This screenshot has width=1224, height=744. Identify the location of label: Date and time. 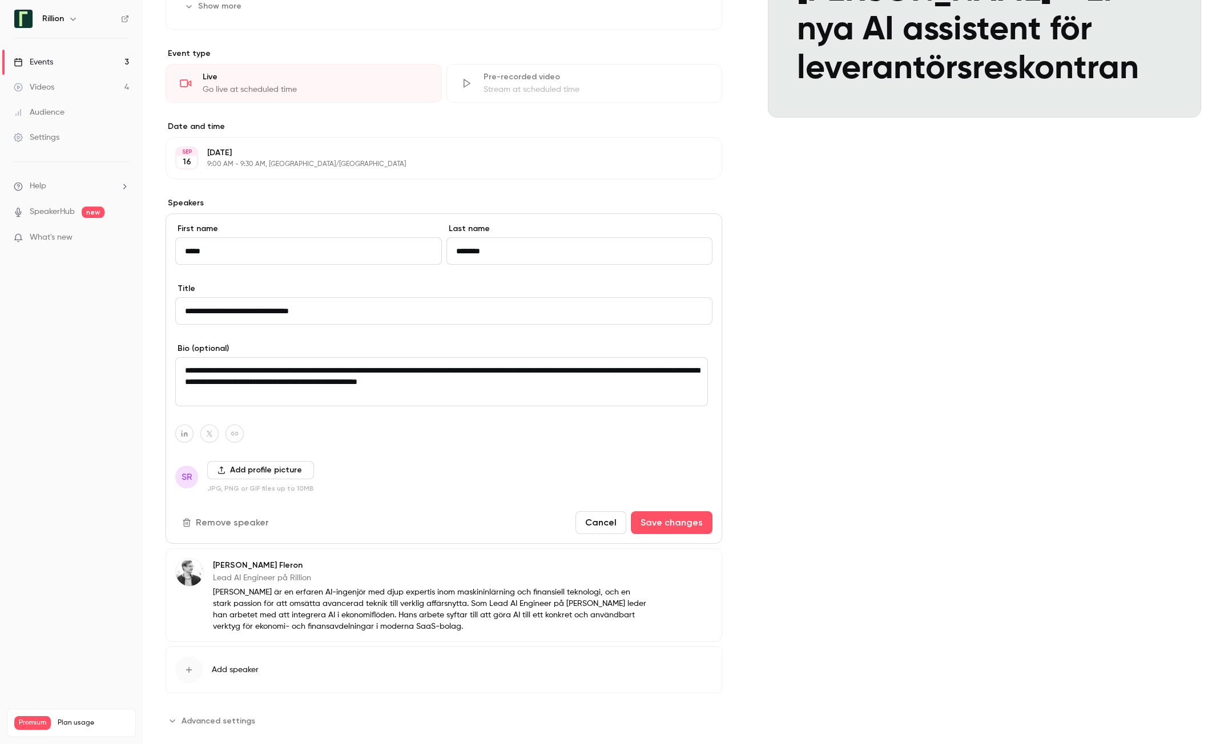
(444, 127).